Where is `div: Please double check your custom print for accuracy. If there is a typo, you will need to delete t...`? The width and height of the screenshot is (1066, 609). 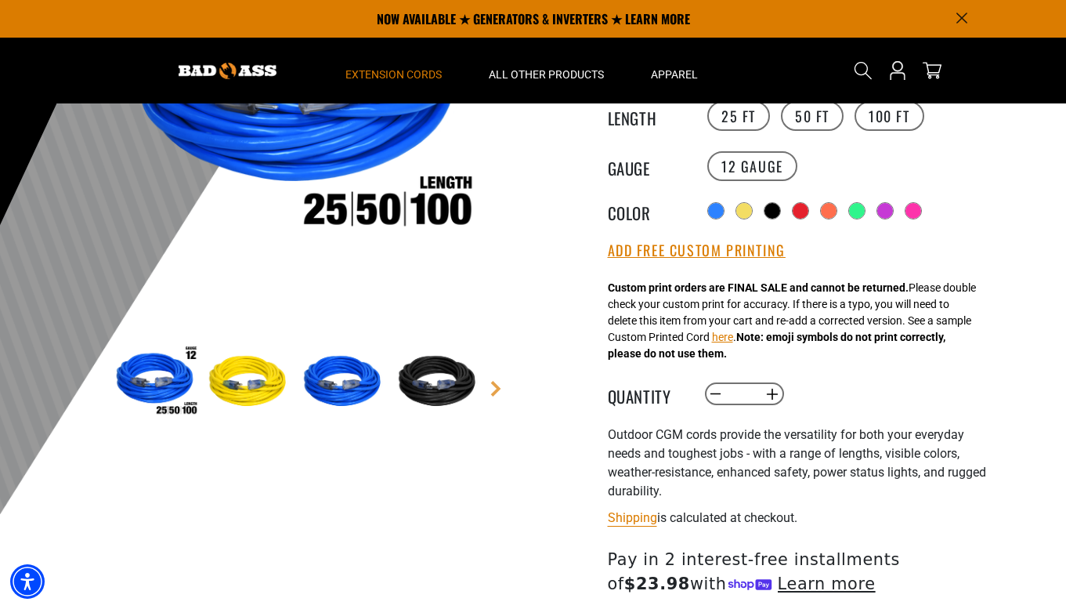
div: Please double check your custom print for accuracy. If there is a typo, you will need to delete t... is located at coordinates (792, 320).